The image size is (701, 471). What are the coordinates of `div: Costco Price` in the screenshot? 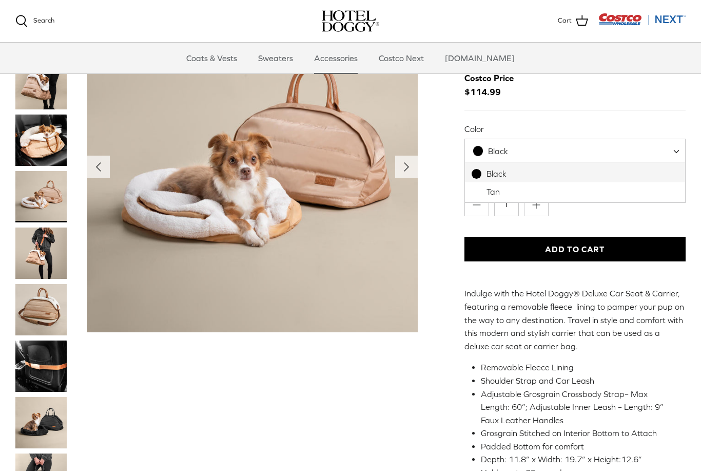 It's located at (489, 78).